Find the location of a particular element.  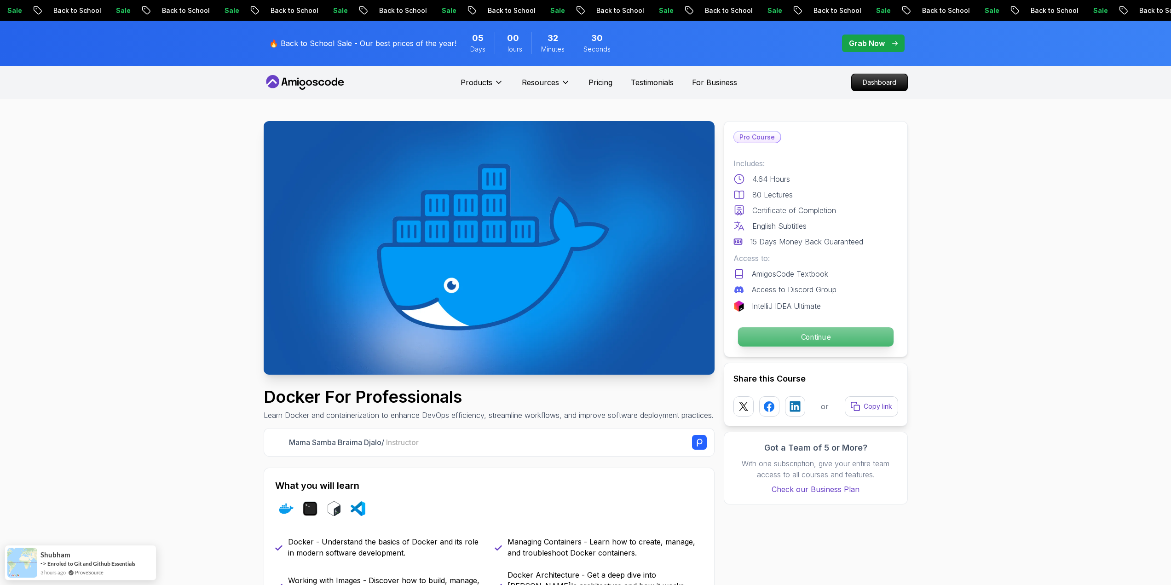

a: Dashboard is located at coordinates (879, 82).